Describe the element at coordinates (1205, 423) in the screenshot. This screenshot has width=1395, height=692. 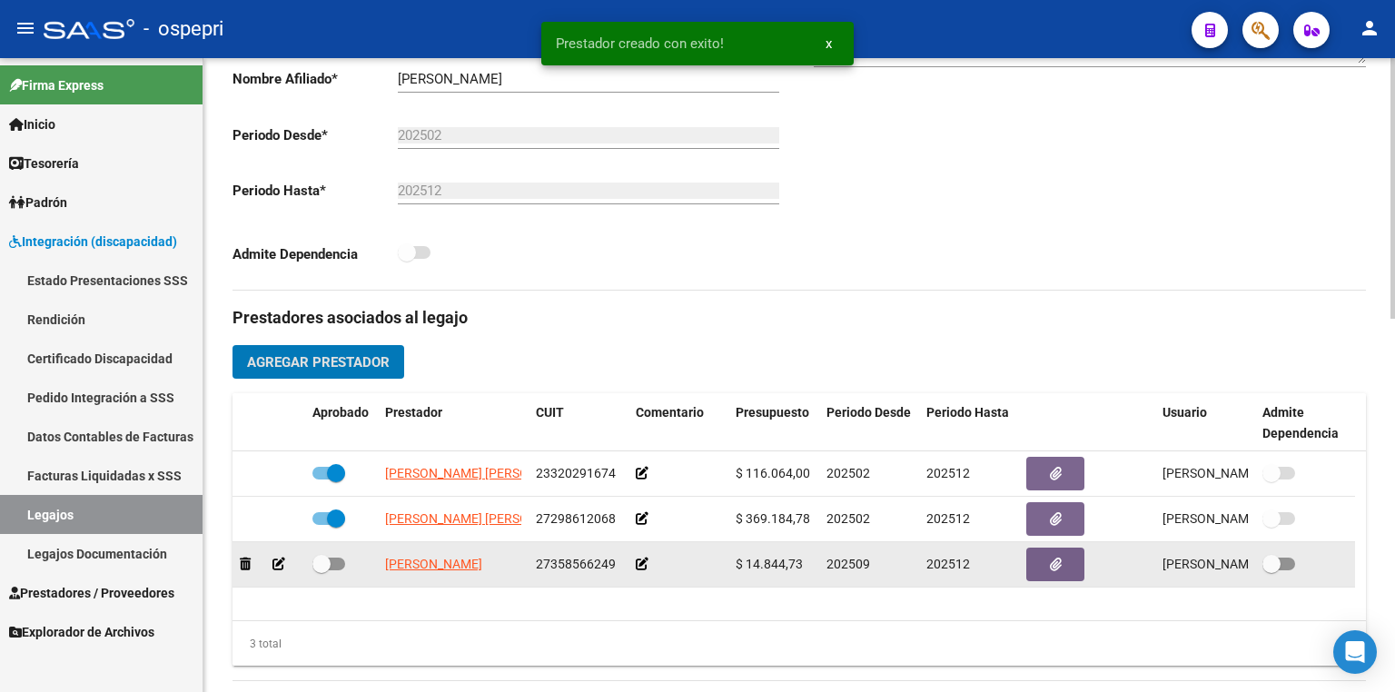
I see `datatable-header-cell: Usuario` at that location.